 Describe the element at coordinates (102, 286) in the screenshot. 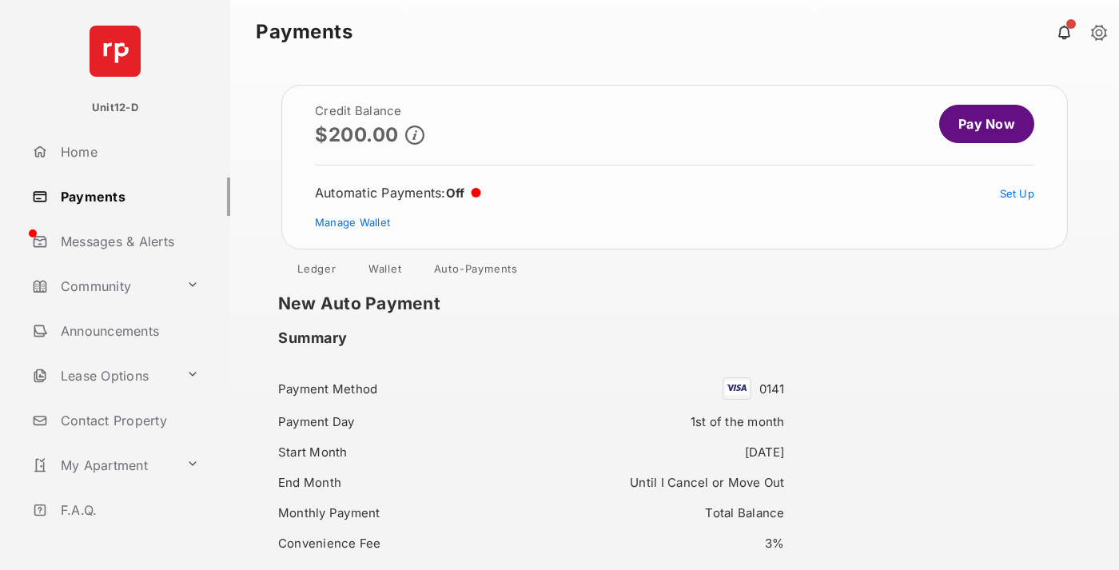

I see `a: Community` at that location.